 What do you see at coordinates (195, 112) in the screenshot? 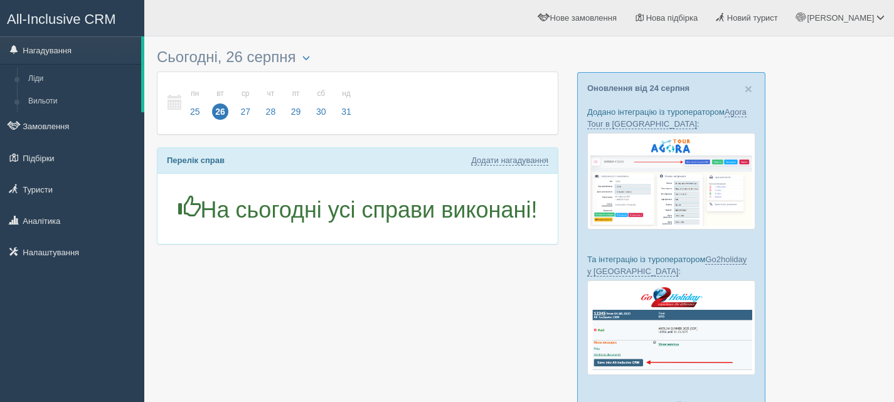
I see `span: 25` at bounding box center [195, 112].